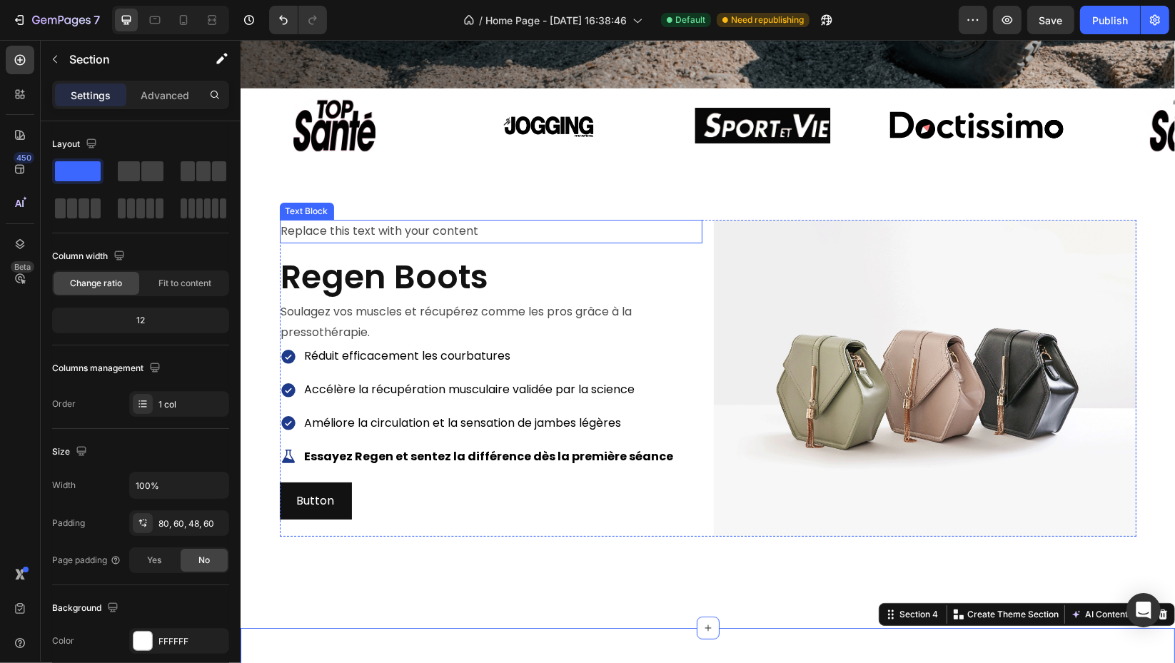 This screenshot has height=663, width=1175. Describe the element at coordinates (248, 350) in the screenshot. I see `p: Accélère la récupération musculaire validée par la science` at that location.